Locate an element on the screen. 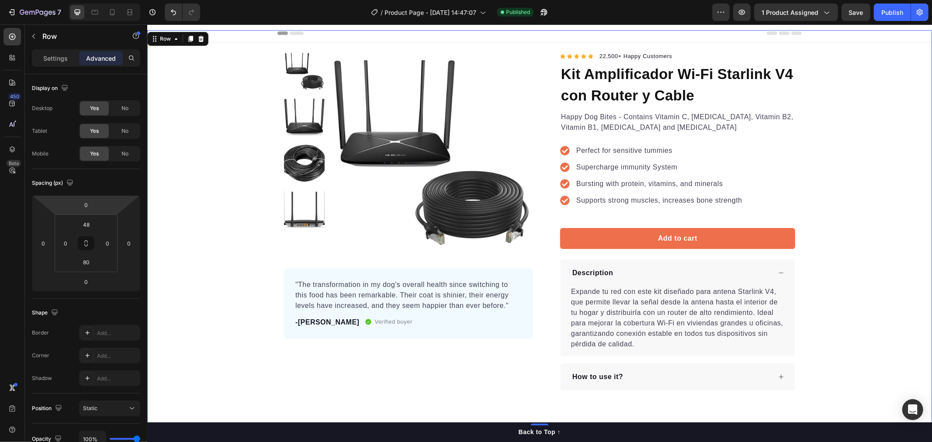 The height and width of the screenshot is (442, 932). p: 22,500+ Happy Customers is located at coordinates (489, 32).